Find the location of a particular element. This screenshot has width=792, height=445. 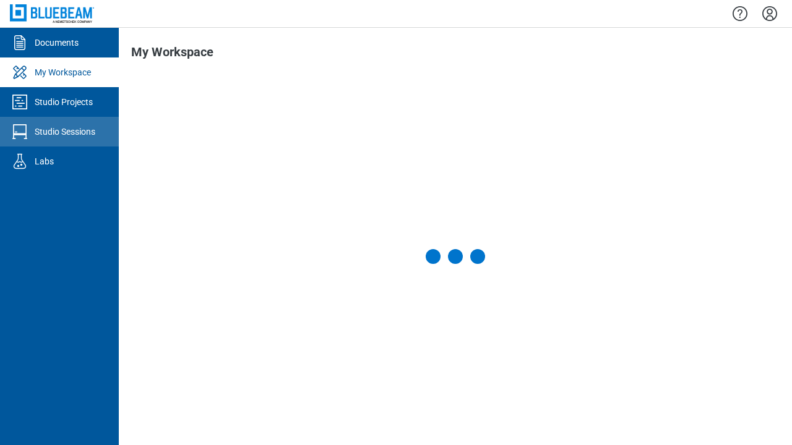

svg: Studio Projects is located at coordinates (20, 102).